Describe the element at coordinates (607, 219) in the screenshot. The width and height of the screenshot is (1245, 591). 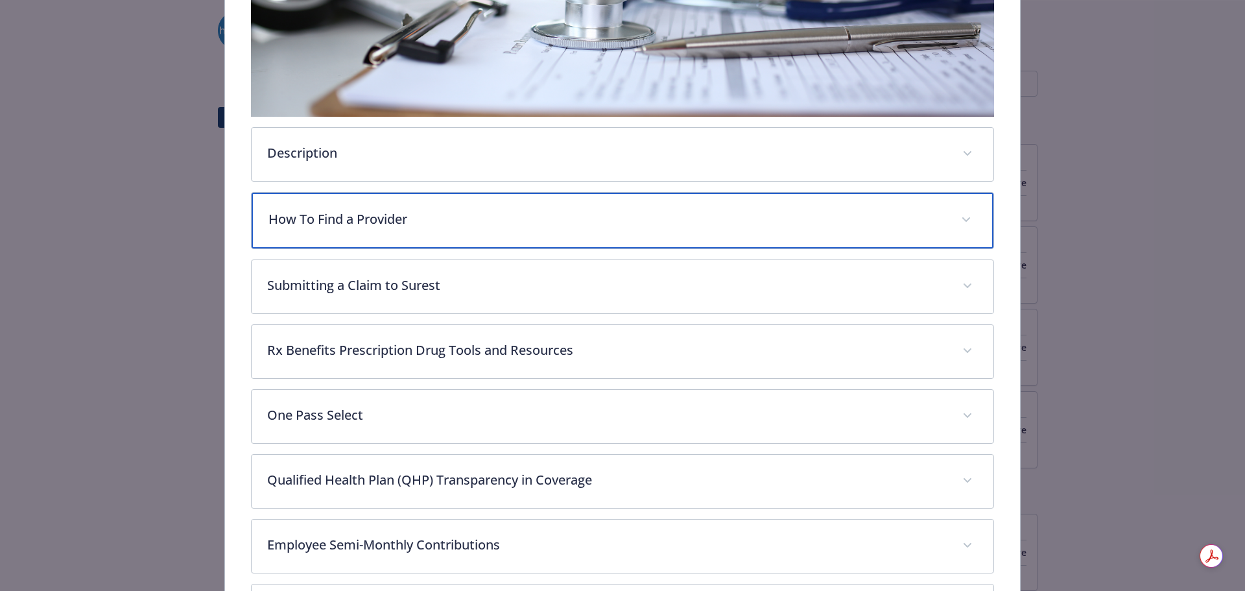
I see `p: How To Find a Provider` at that location.